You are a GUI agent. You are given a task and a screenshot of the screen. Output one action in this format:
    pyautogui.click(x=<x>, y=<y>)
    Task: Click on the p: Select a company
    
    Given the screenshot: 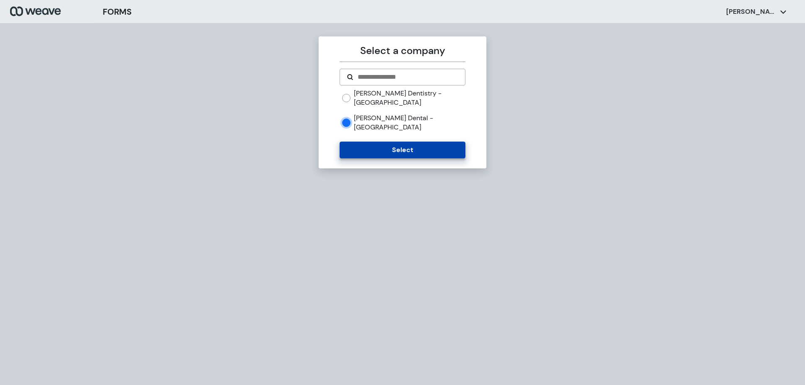 What is the action you would take?
    pyautogui.click(x=402, y=51)
    